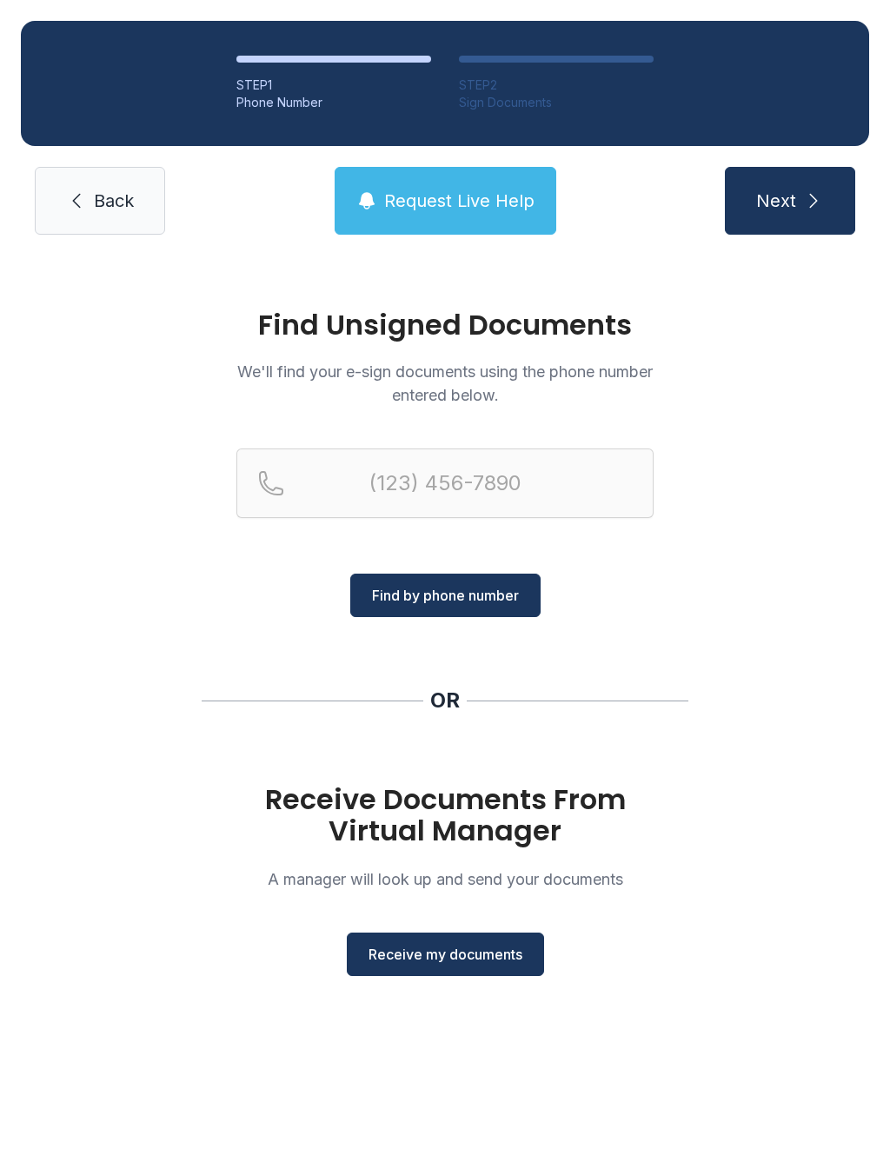  I want to click on span: Next, so click(776, 201).